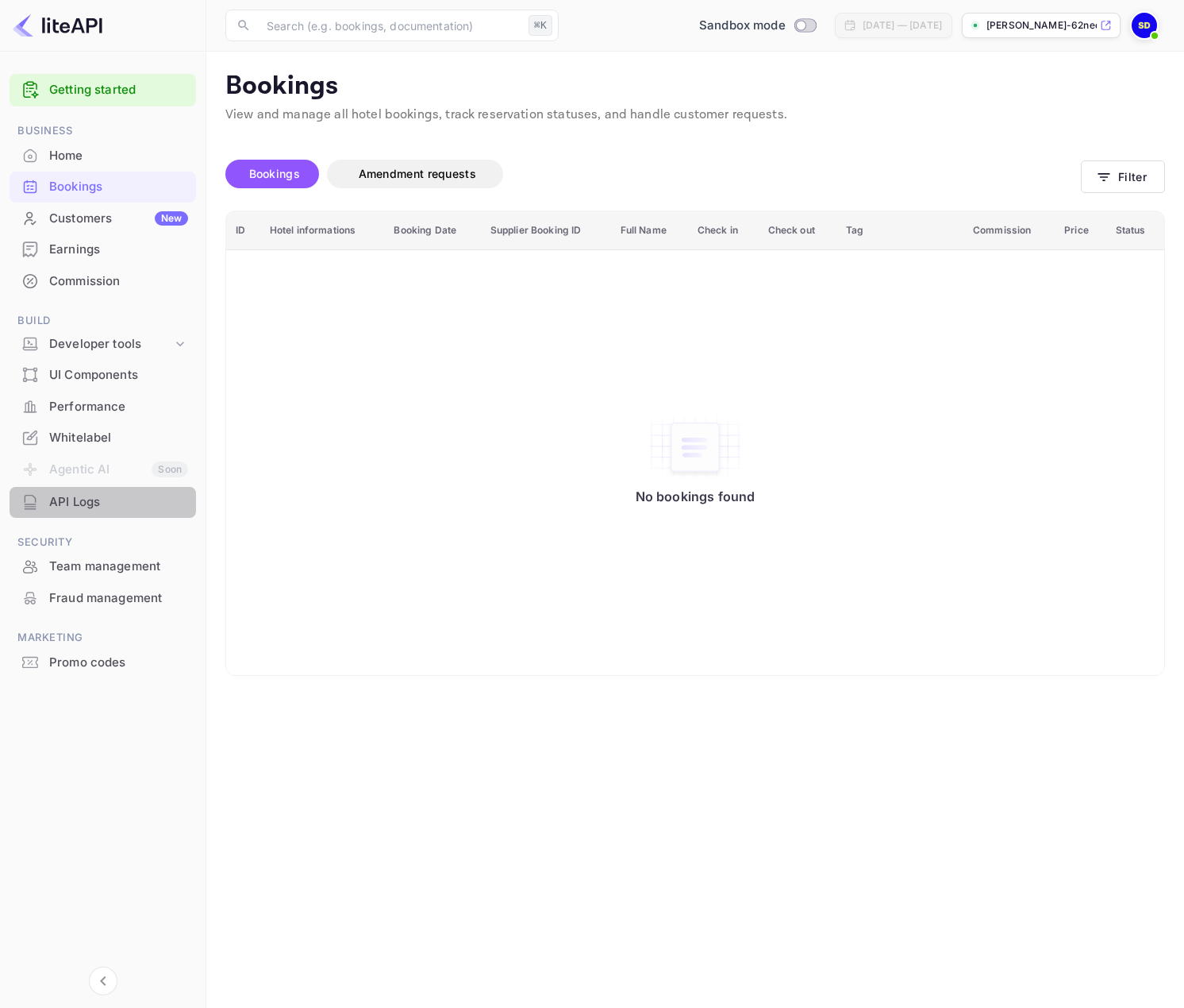  Describe the element at coordinates (695, 443) in the screenshot. I see `table: booking table` at that location.